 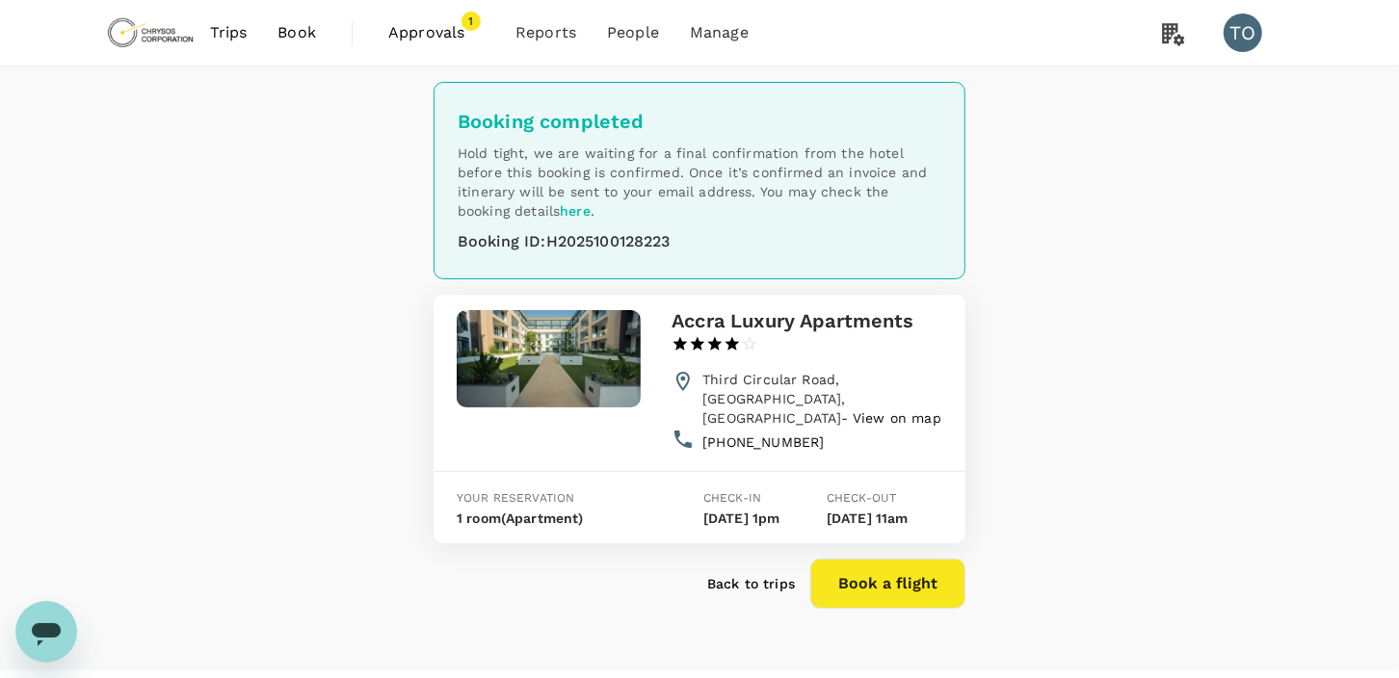 I want to click on img: Chrysos Corporation, so click(x=150, y=33).